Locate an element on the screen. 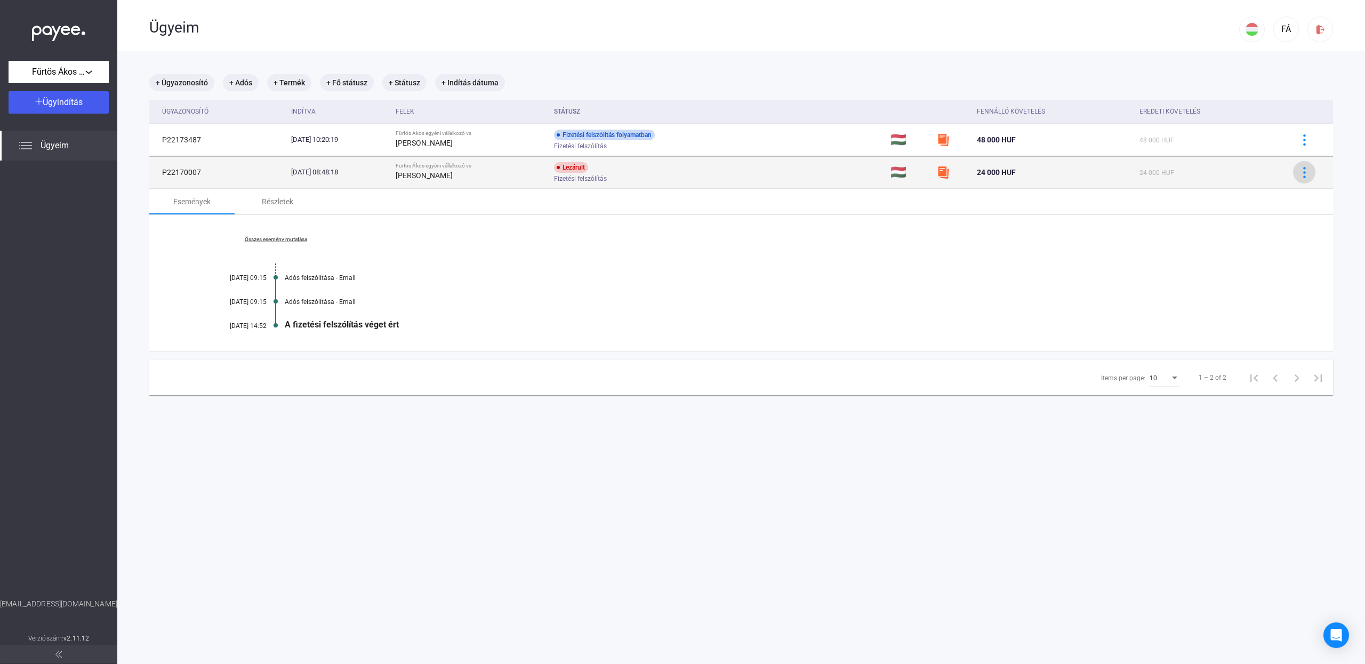 This screenshot has height=664, width=1365. div: Items per page: is located at coordinates (1123, 378).